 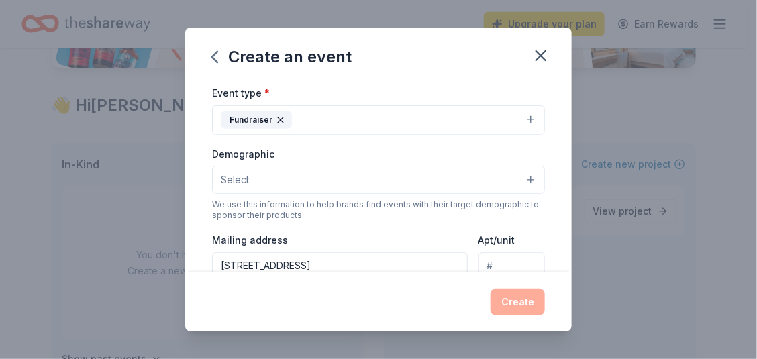 What do you see at coordinates (235, 180) in the screenshot?
I see `span: Select` at bounding box center [235, 180].